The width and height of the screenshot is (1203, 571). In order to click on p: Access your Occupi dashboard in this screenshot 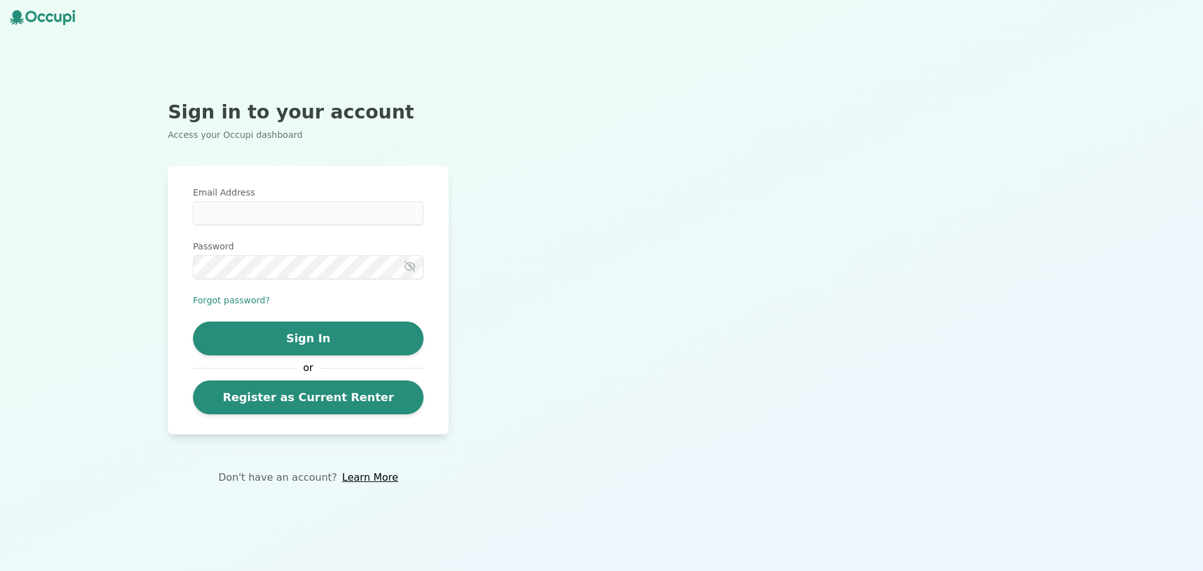, I will do `click(308, 135)`.